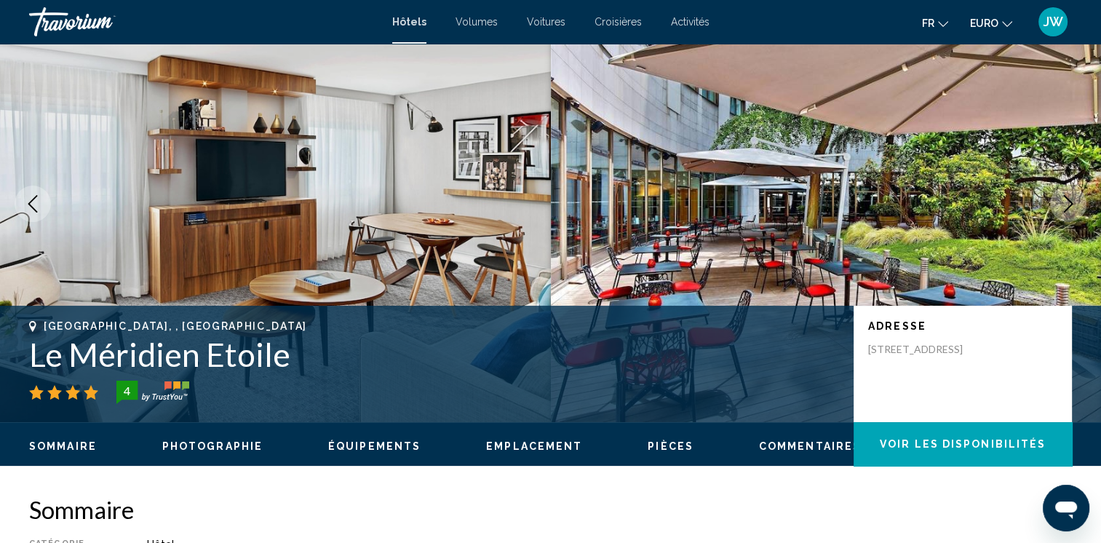 The width and height of the screenshot is (1101, 543). What do you see at coordinates (928, 23) in the screenshot?
I see `span: Fr` at bounding box center [928, 23].